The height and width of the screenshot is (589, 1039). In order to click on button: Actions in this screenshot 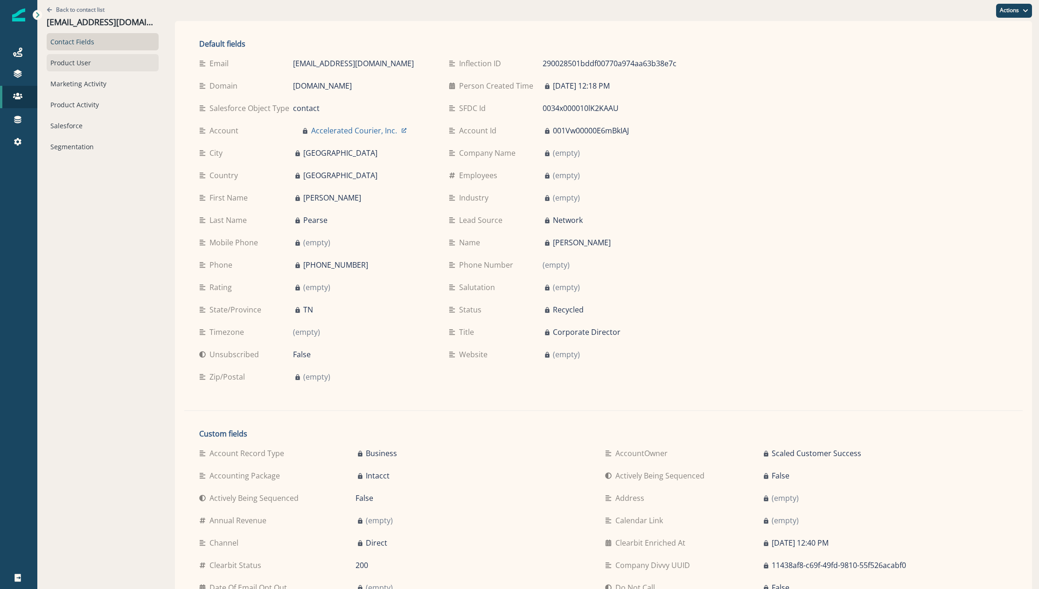, I will do `click(1014, 11)`.